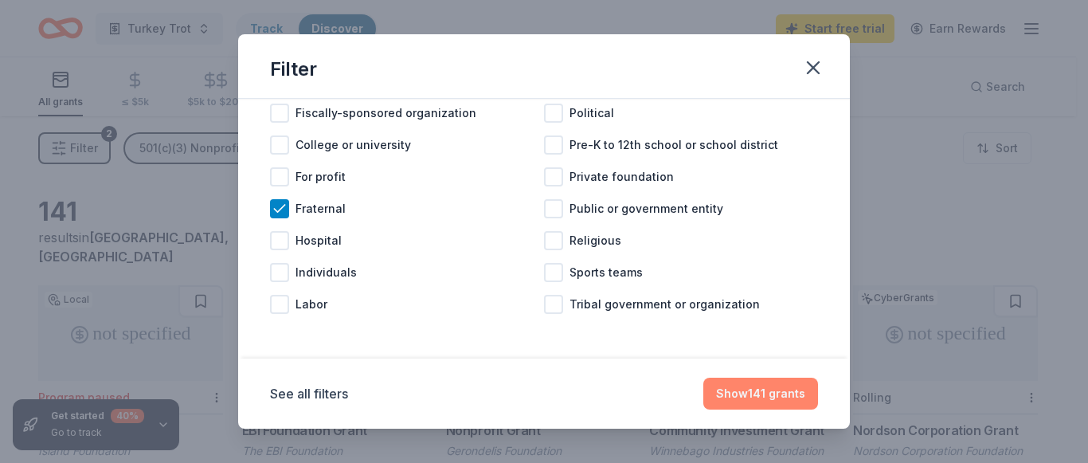 Image resolution: width=1088 pixels, height=463 pixels. What do you see at coordinates (386, 113) in the screenshot?
I see `span: Fiscally-sponsored organization` at bounding box center [386, 113].